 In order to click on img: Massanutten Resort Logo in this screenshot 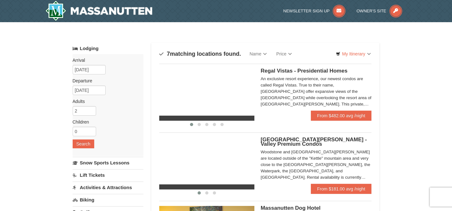, I will do `click(99, 11)`.